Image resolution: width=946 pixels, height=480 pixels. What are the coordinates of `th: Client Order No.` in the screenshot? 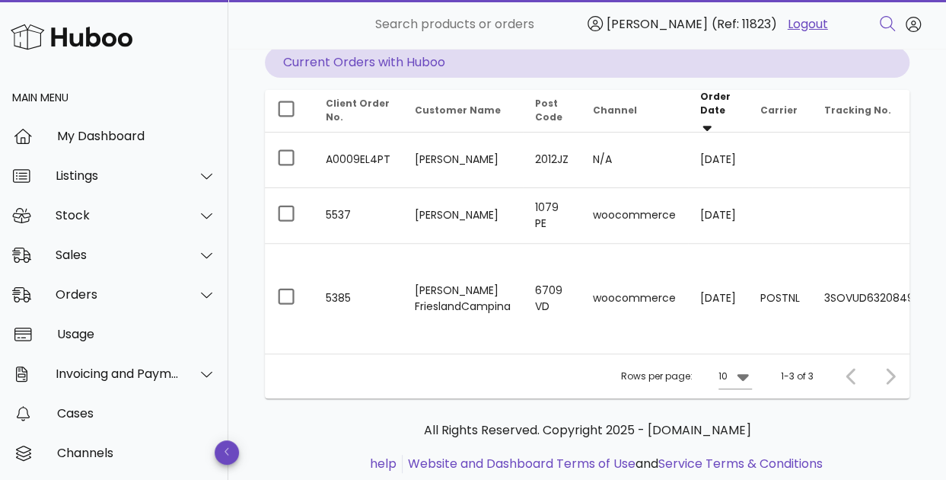 It's located at (358, 111).